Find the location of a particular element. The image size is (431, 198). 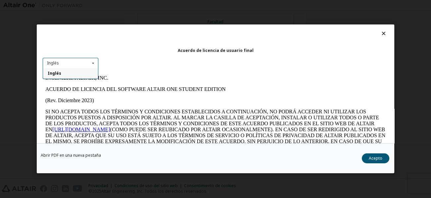

font: (COMO PUEDE SER REUBICADO POR ALTAIR OCASIONALMENTE). EN CASO DE SER REDIRIGIDO AL SITIO WEB DE A... is located at coordinates (172, 69).